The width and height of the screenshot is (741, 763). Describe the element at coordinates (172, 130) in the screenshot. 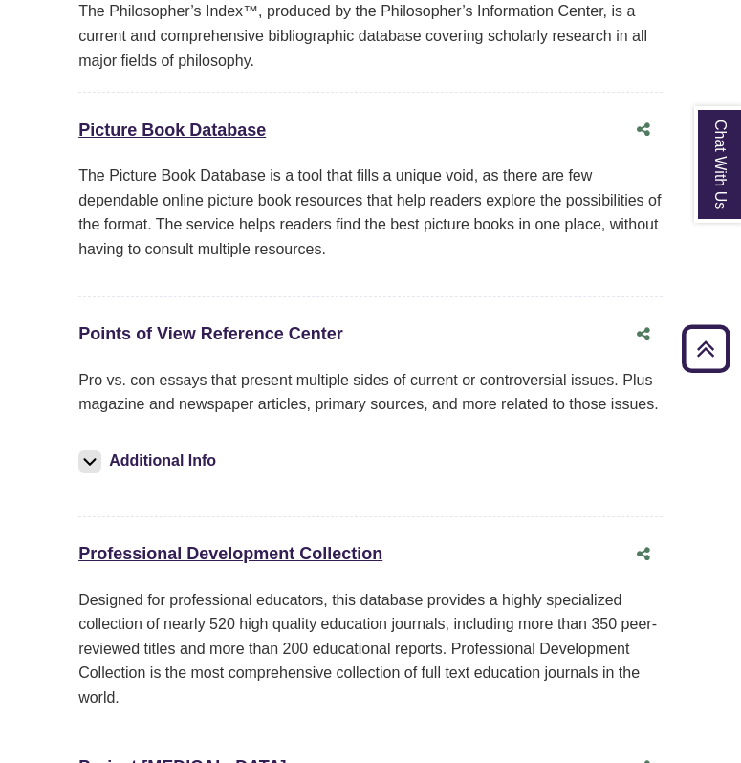

I see `a: Picture Book Database` at that location.